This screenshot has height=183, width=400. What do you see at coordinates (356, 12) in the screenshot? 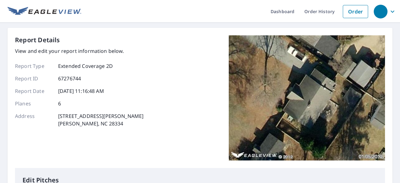
I see `a: Order` at bounding box center [356, 12].